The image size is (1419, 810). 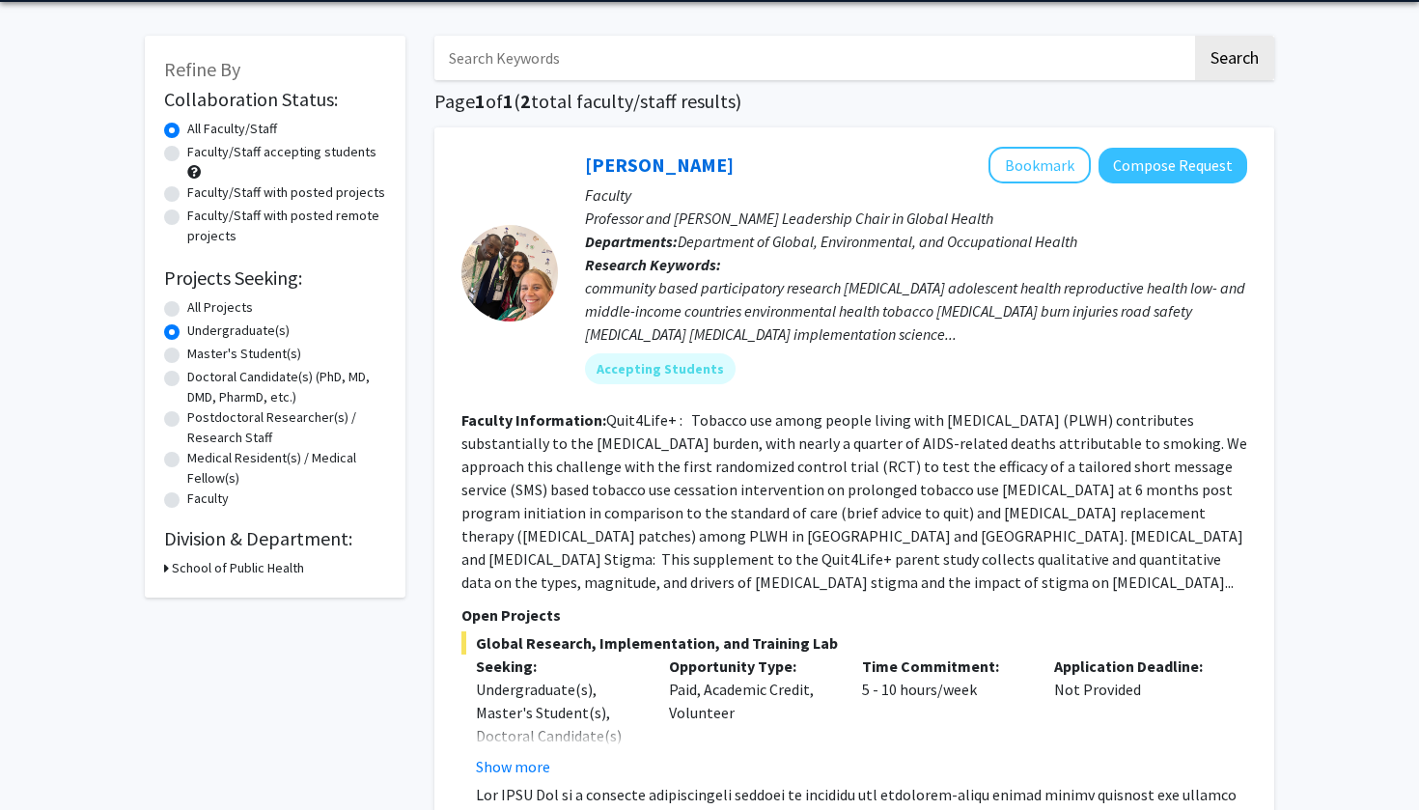 I want to click on label: Faculty/Staff with posted remote projects, so click(x=287, y=226).